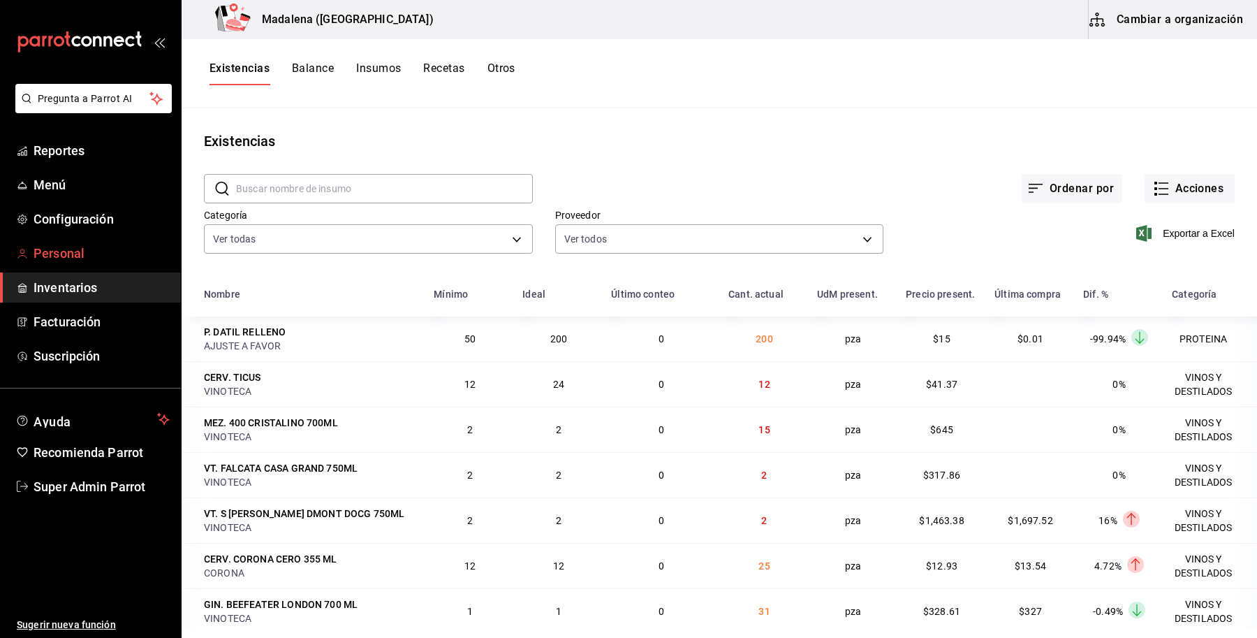  What do you see at coordinates (368, 215) in the screenshot?
I see `label: Categoría` at bounding box center [368, 215].